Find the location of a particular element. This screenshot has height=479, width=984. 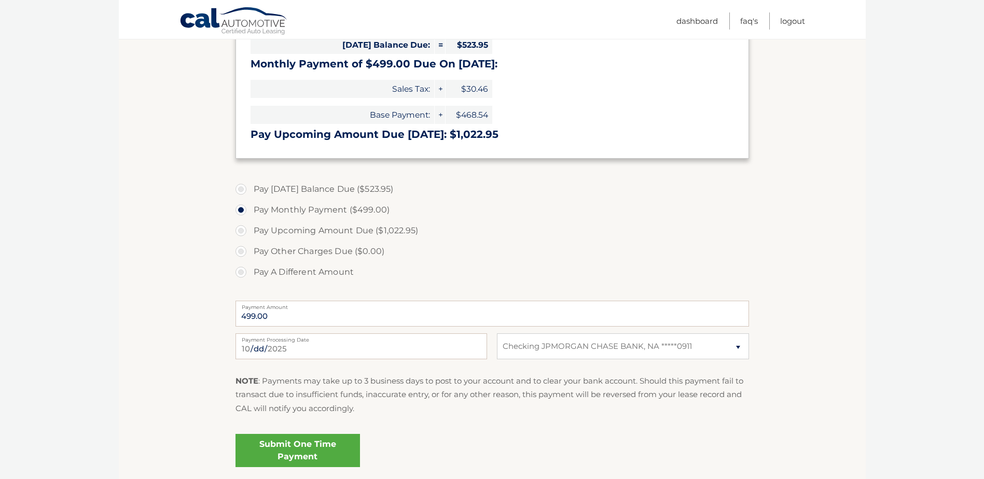

span: Sales Tax: is located at coordinates (342, 89).